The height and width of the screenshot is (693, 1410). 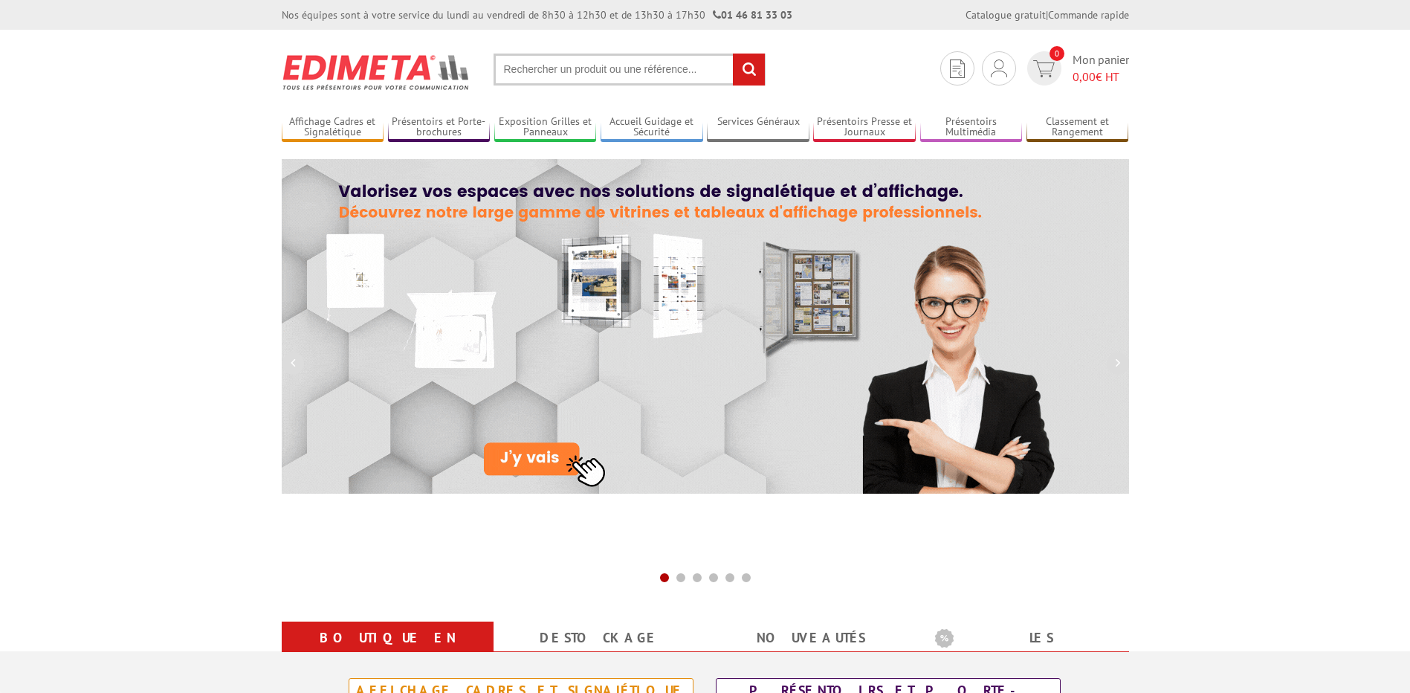 I want to click on a: Les promotions, so click(x=1023, y=651).